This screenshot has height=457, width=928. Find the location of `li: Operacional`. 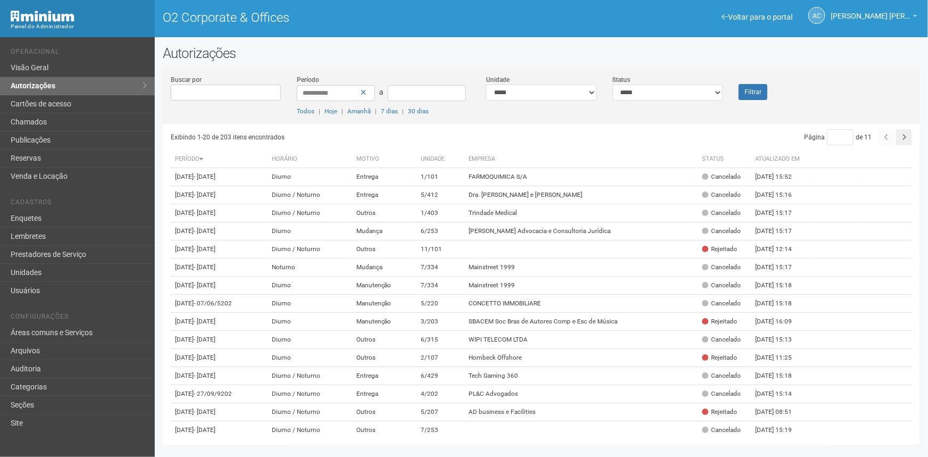

li: Operacional is located at coordinates (79, 53).